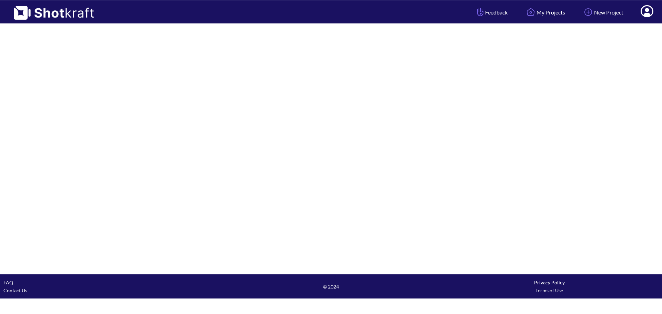 The width and height of the screenshot is (662, 314). What do you see at coordinates (545, 12) in the screenshot?
I see `a: My Projects` at bounding box center [545, 12].